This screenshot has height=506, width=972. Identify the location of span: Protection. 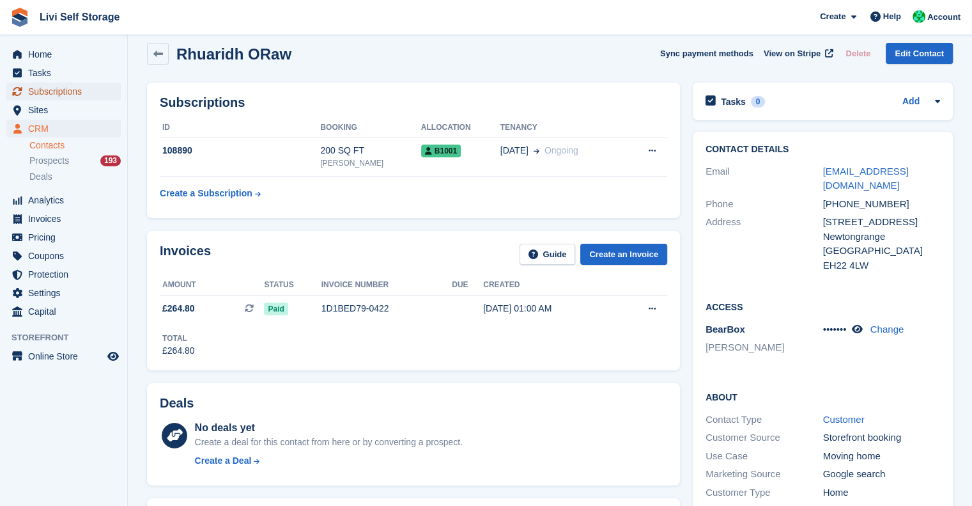
(66, 274).